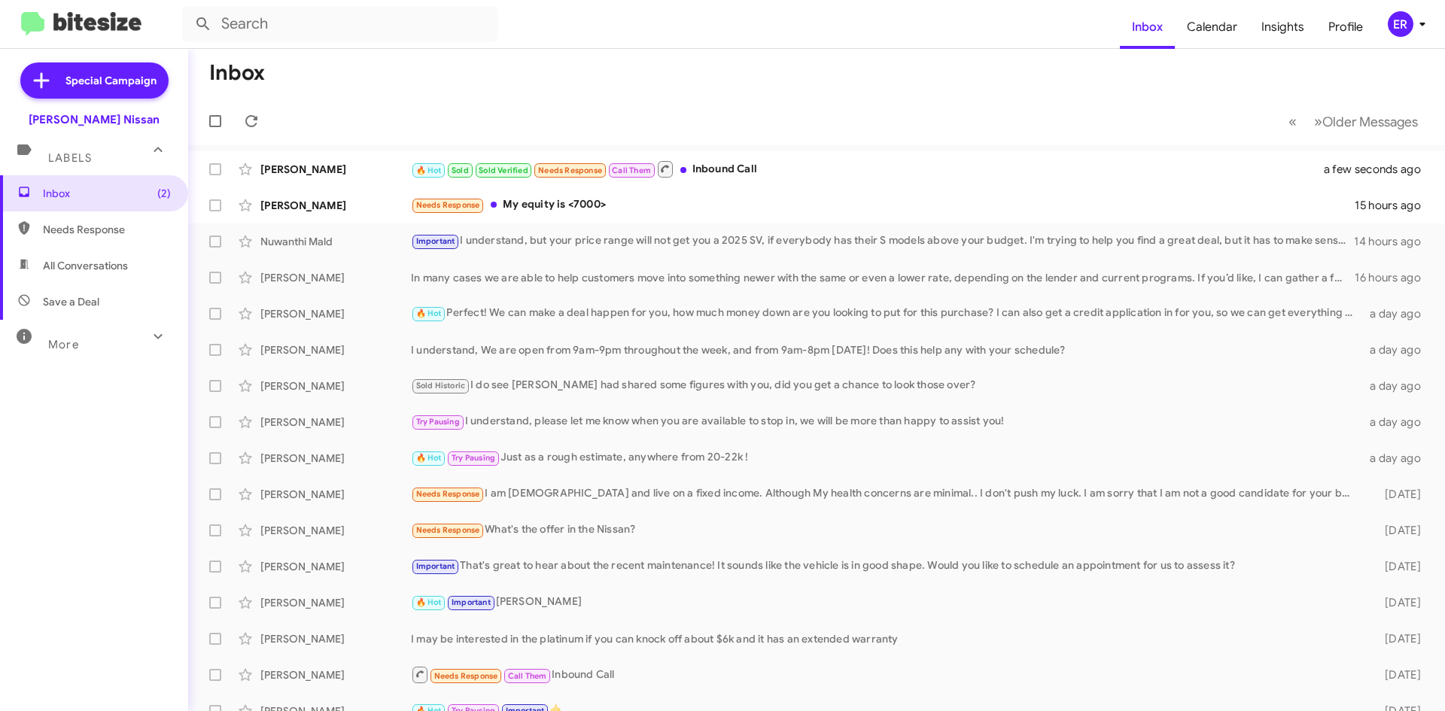 The width and height of the screenshot is (1445, 711). Describe the element at coordinates (1147, 27) in the screenshot. I see `a: Inbox` at that location.